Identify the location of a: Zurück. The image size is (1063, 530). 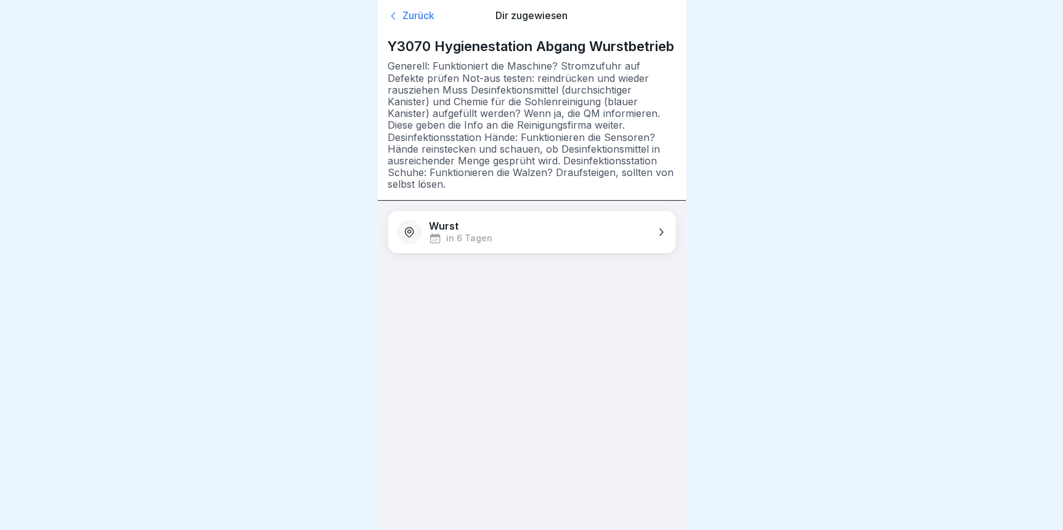
(433, 16).